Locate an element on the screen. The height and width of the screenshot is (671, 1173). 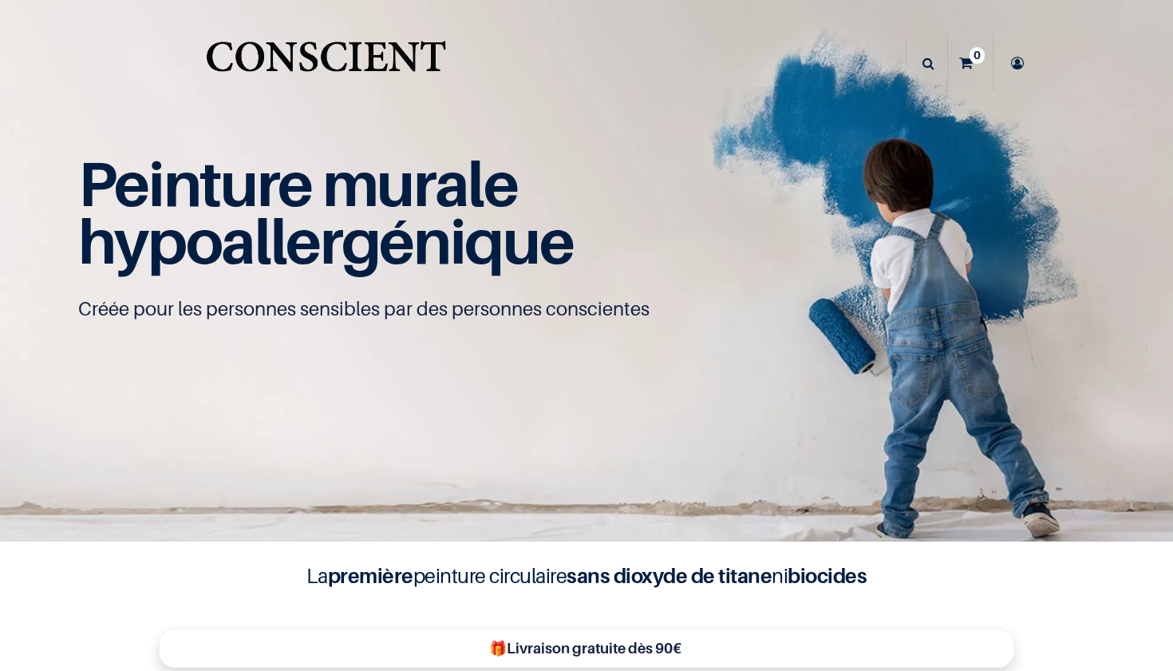
h4: La peinture circulaire ni is located at coordinates (587, 576).